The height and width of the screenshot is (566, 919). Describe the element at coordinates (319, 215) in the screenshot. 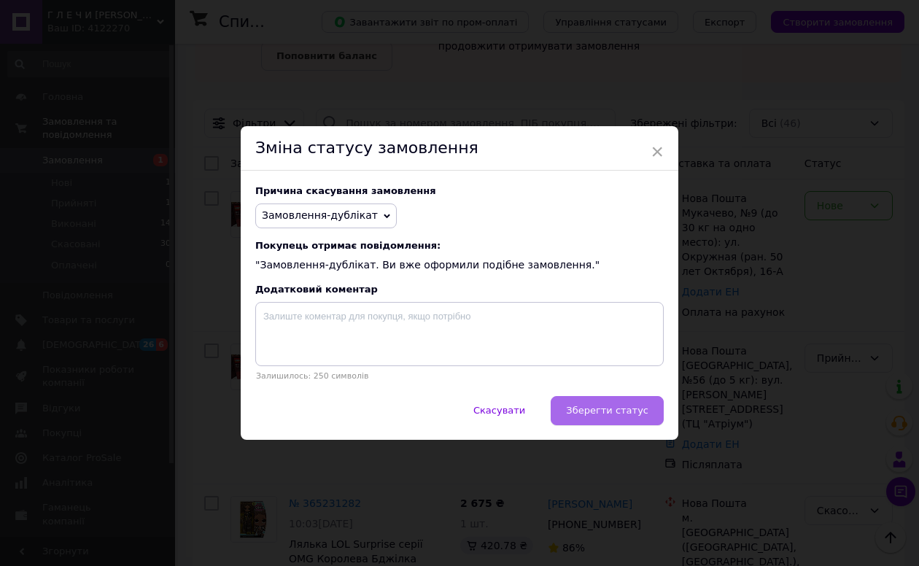

I see `span: Замовлення-дублікат` at that location.